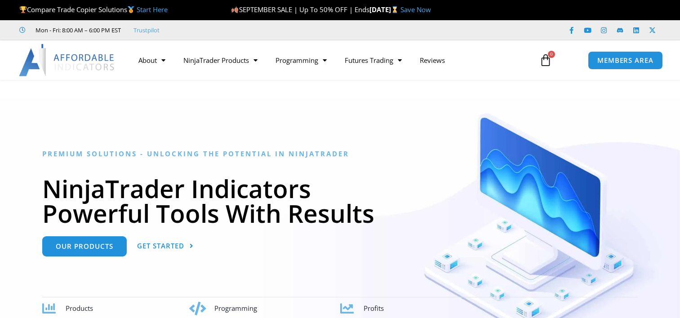 This screenshot has height=318, width=680. What do you see at coordinates (373, 60) in the screenshot?
I see `a: Futures Trading` at bounding box center [373, 60].